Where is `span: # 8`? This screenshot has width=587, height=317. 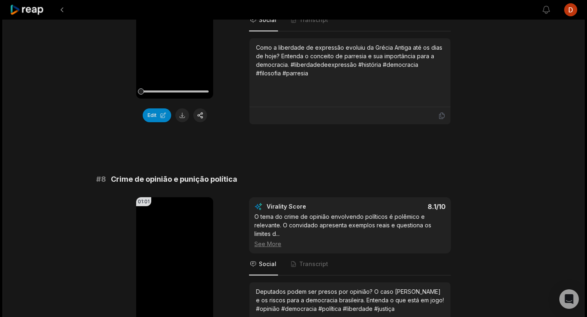 span: # 8 is located at coordinates (101, 179).